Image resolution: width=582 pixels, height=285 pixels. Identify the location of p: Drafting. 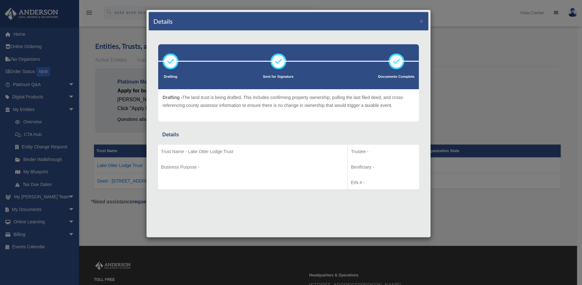
(170, 77).